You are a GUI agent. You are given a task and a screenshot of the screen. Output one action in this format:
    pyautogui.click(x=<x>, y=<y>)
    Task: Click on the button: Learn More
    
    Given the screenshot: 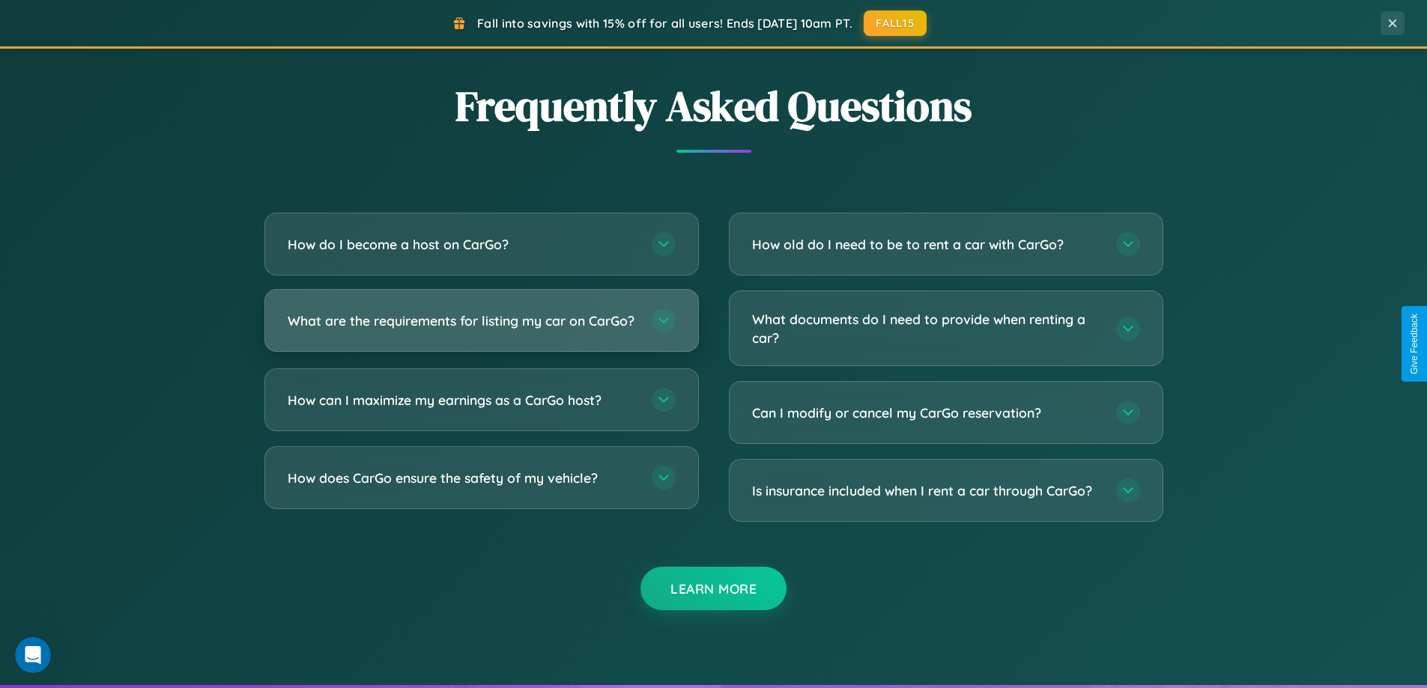 What is the action you would take?
    pyautogui.click(x=713, y=589)
    